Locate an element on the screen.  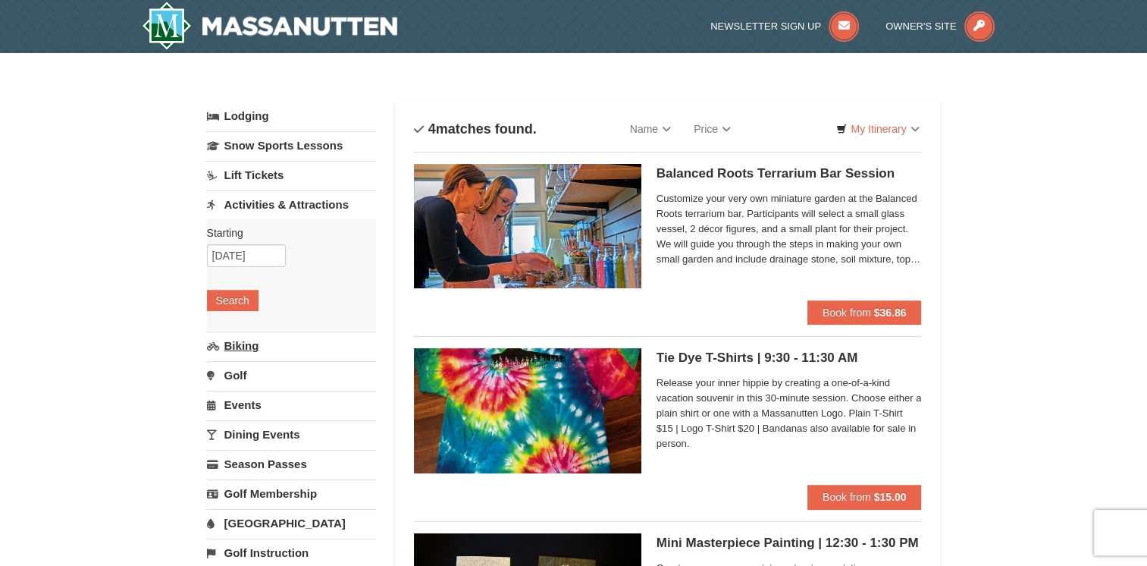
span: 4 is located at coordinates (432, 129).